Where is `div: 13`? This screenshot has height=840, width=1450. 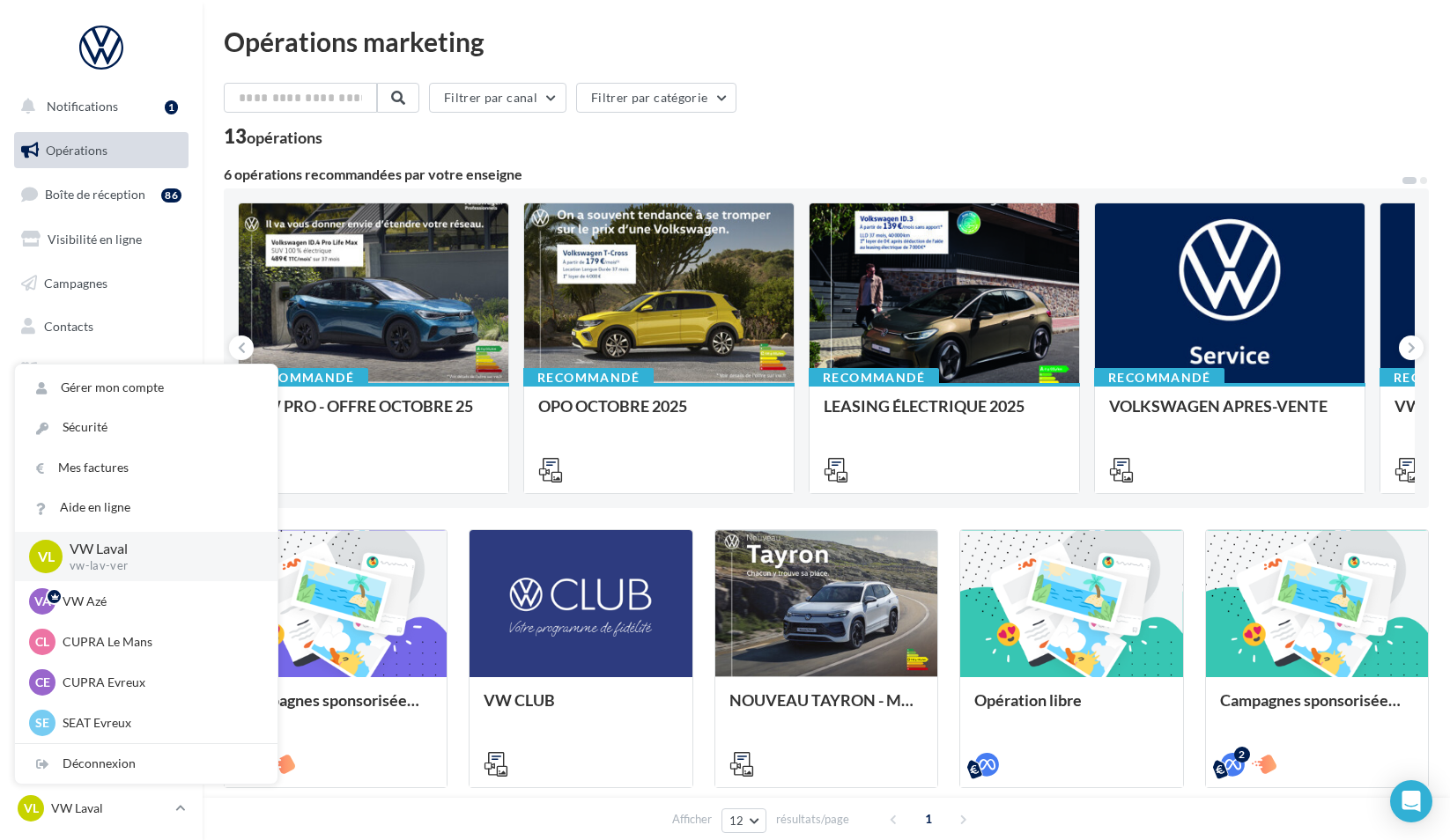
div: 13 is located at coordinates (273, 137).